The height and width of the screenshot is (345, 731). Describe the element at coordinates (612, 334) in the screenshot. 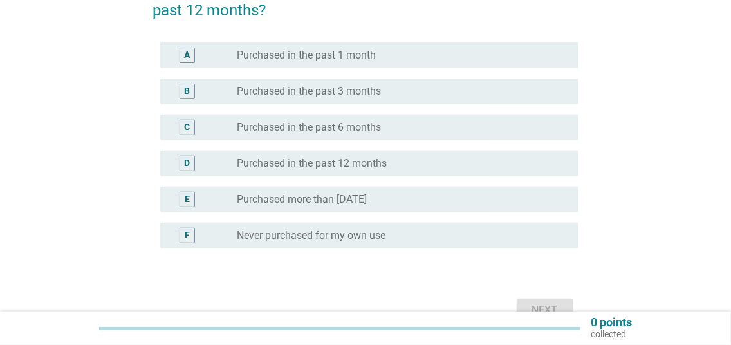

I see `p: collected` at that location.